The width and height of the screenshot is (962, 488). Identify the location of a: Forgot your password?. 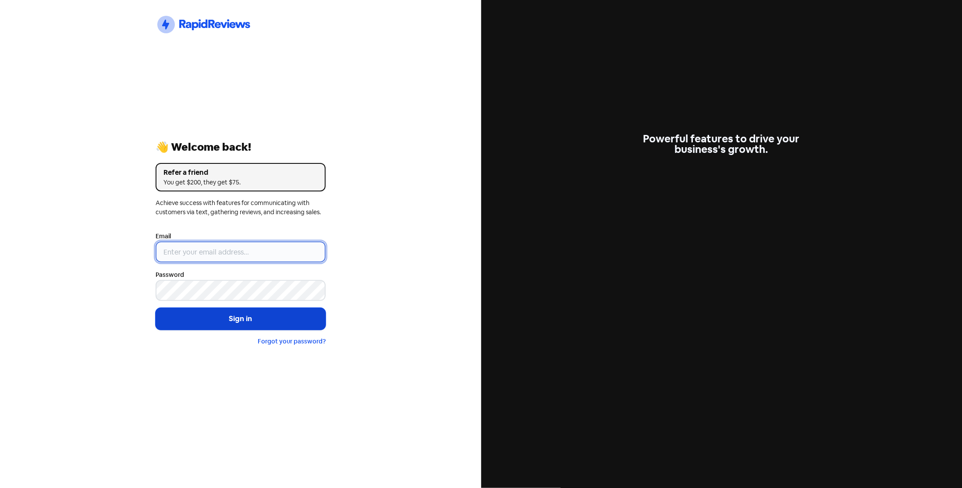
(292, 342).